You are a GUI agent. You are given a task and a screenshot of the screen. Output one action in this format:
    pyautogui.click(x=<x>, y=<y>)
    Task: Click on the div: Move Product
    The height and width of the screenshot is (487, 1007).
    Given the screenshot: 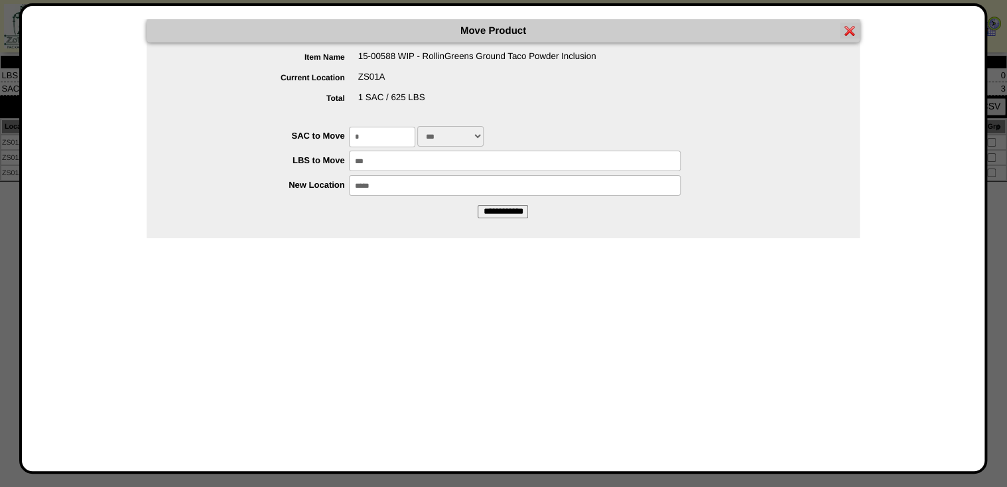 What is the action you would take?
    pyautogui.click(x=503, y=31)
    